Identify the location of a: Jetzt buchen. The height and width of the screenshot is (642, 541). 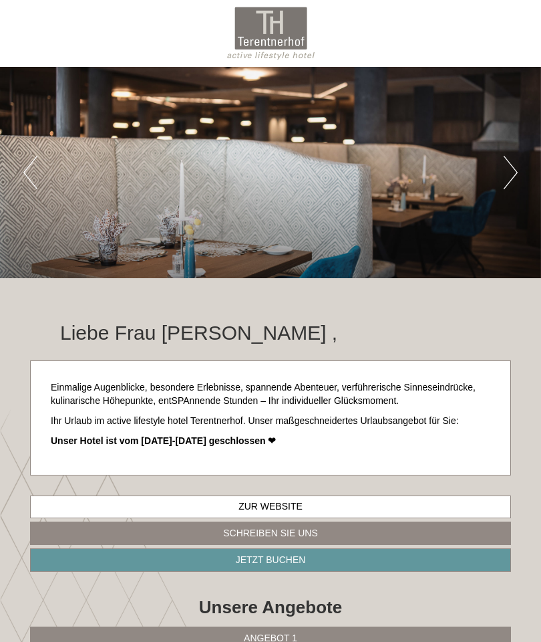
(271, 559).